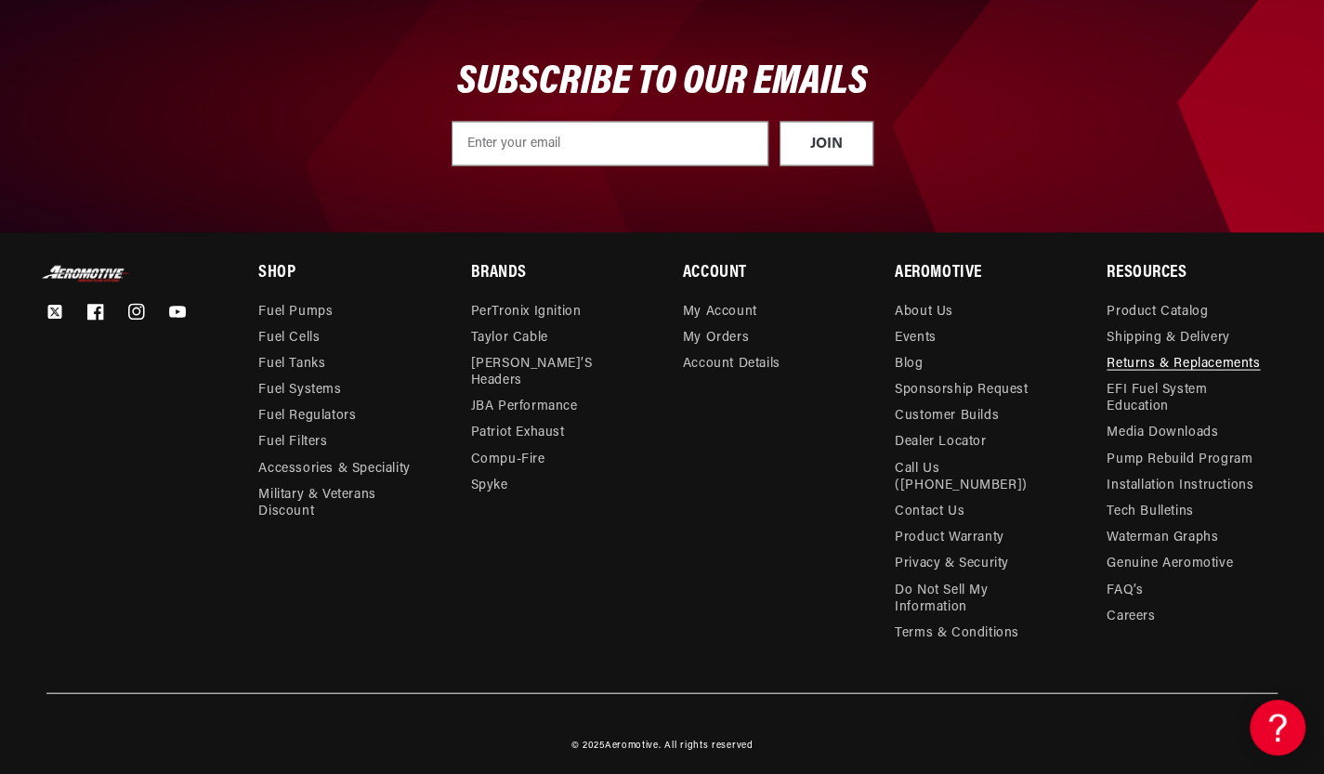  What do you see at coordinates (915, 338) in the screenshot?
I see `a: Events` at bounding box center [915, 338].